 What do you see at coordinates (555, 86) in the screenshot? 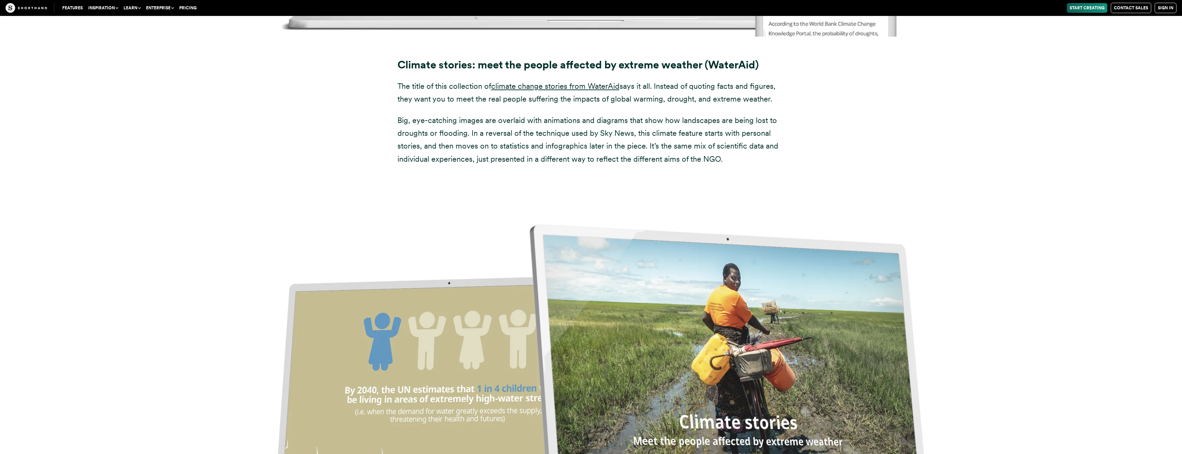
I see `a: climate change stories from WaterAid` at bounding box center [555, 86].